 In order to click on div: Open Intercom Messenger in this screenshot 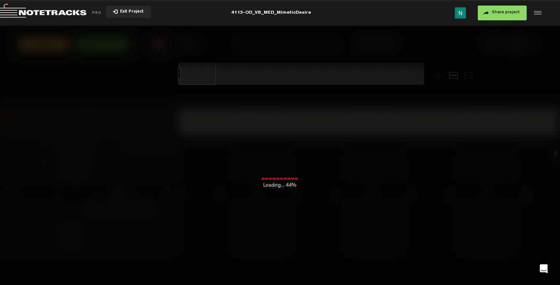, I will do `click(543, 269)`.